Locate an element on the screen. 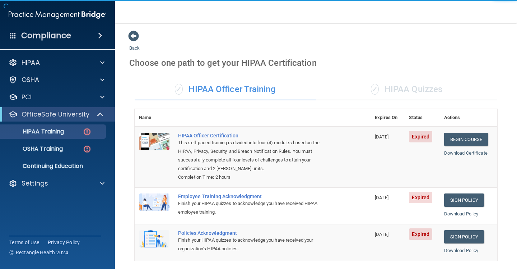 The image size is (517, 269). a: PCI is located at coordinates (56, 97).